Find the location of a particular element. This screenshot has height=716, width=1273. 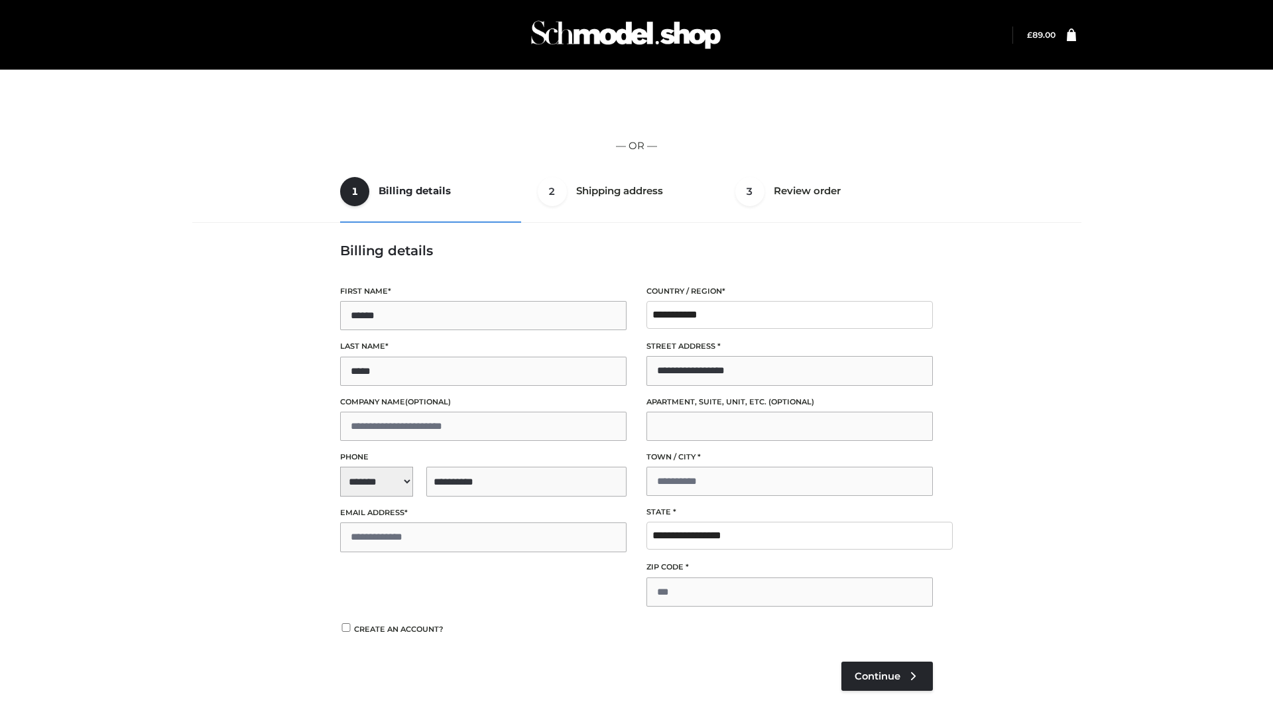

img: Schmodel Admin 964 is located at coordinates (626, 34).